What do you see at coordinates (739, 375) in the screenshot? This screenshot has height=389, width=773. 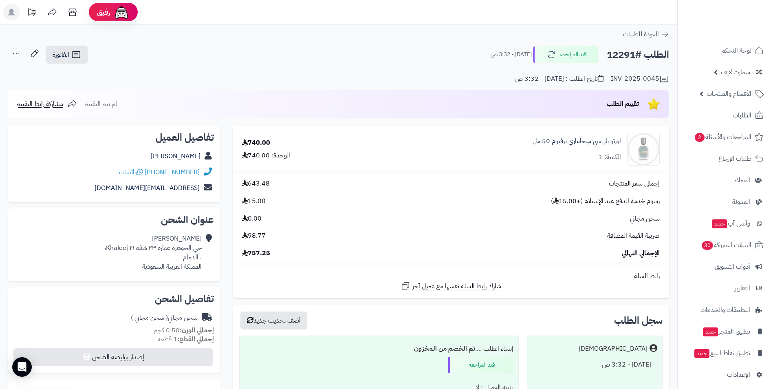 I see `span: الإعدادات` at bounding box center [739, 375].